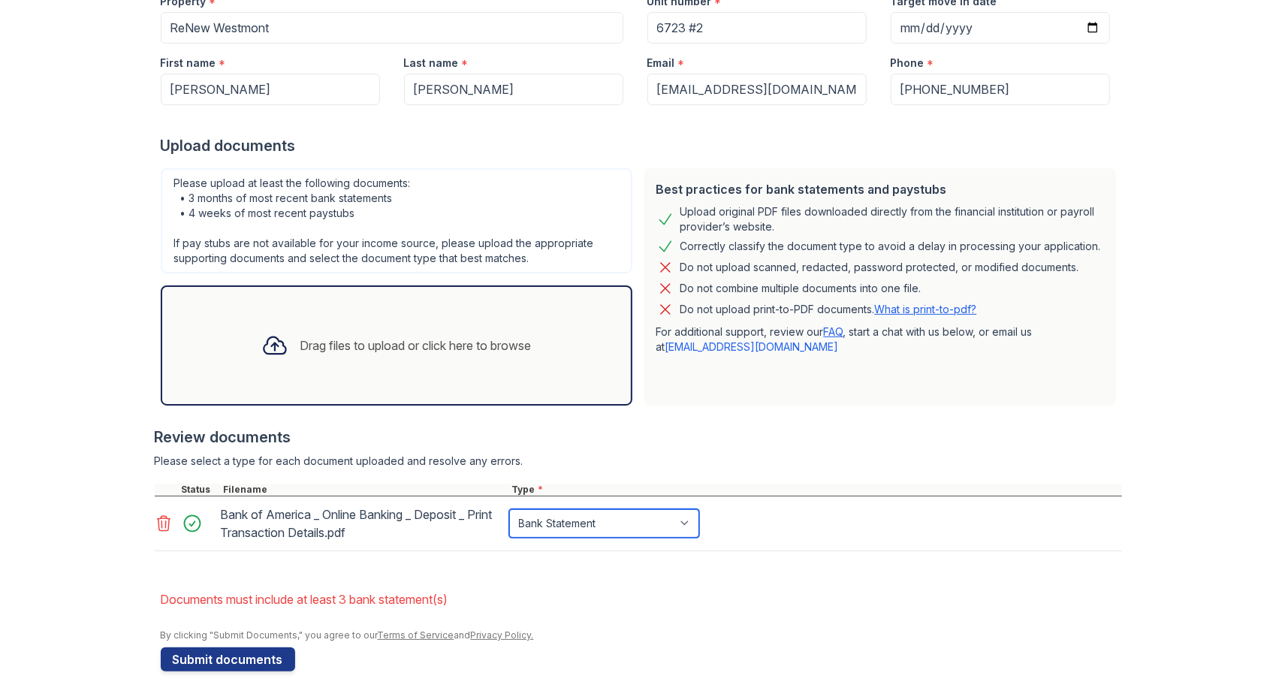 This screenshot has height=700, width=1282. What do you see at coordinates (642, 636) in the screenshot?
I see `div: By clicking "Submit Documents," you agree to our and` at bounding box center [642, 636].